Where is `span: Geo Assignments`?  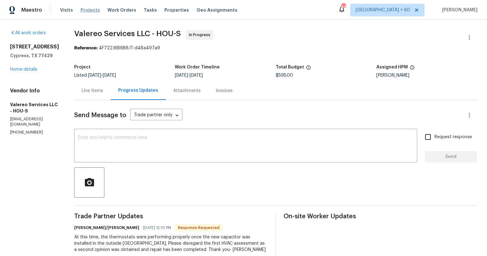 span: Geo Assignments is located at coordinates (217, 10).